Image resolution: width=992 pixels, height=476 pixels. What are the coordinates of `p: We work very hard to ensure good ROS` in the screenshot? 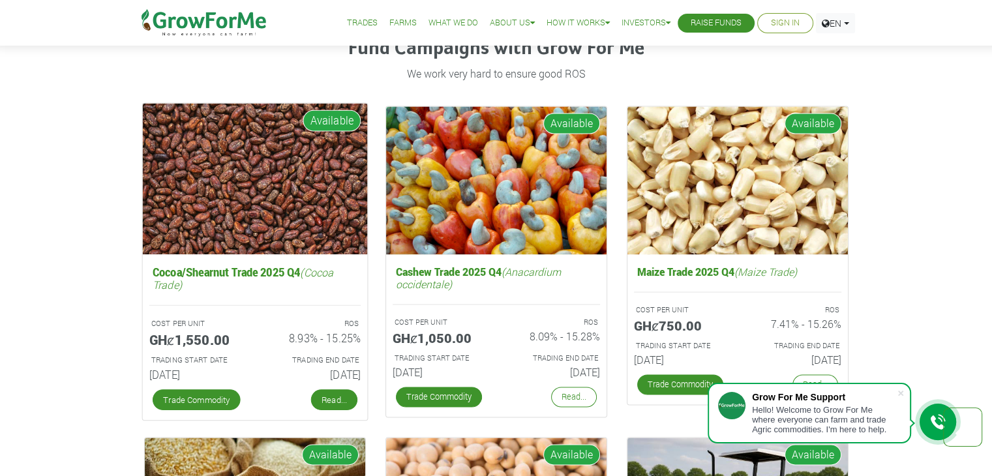 It's located at (496, 74).